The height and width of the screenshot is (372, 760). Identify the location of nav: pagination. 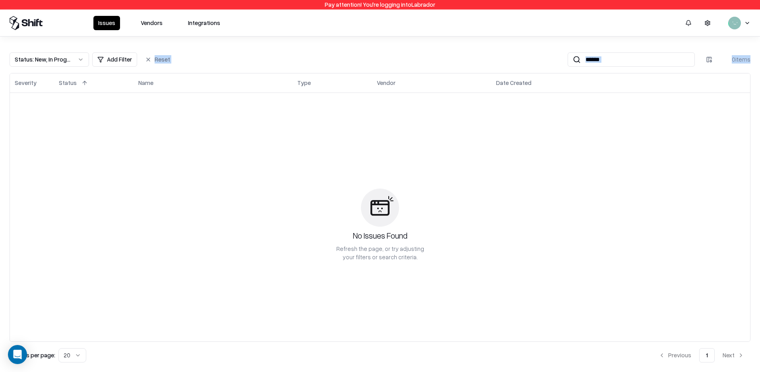
(701, 356).